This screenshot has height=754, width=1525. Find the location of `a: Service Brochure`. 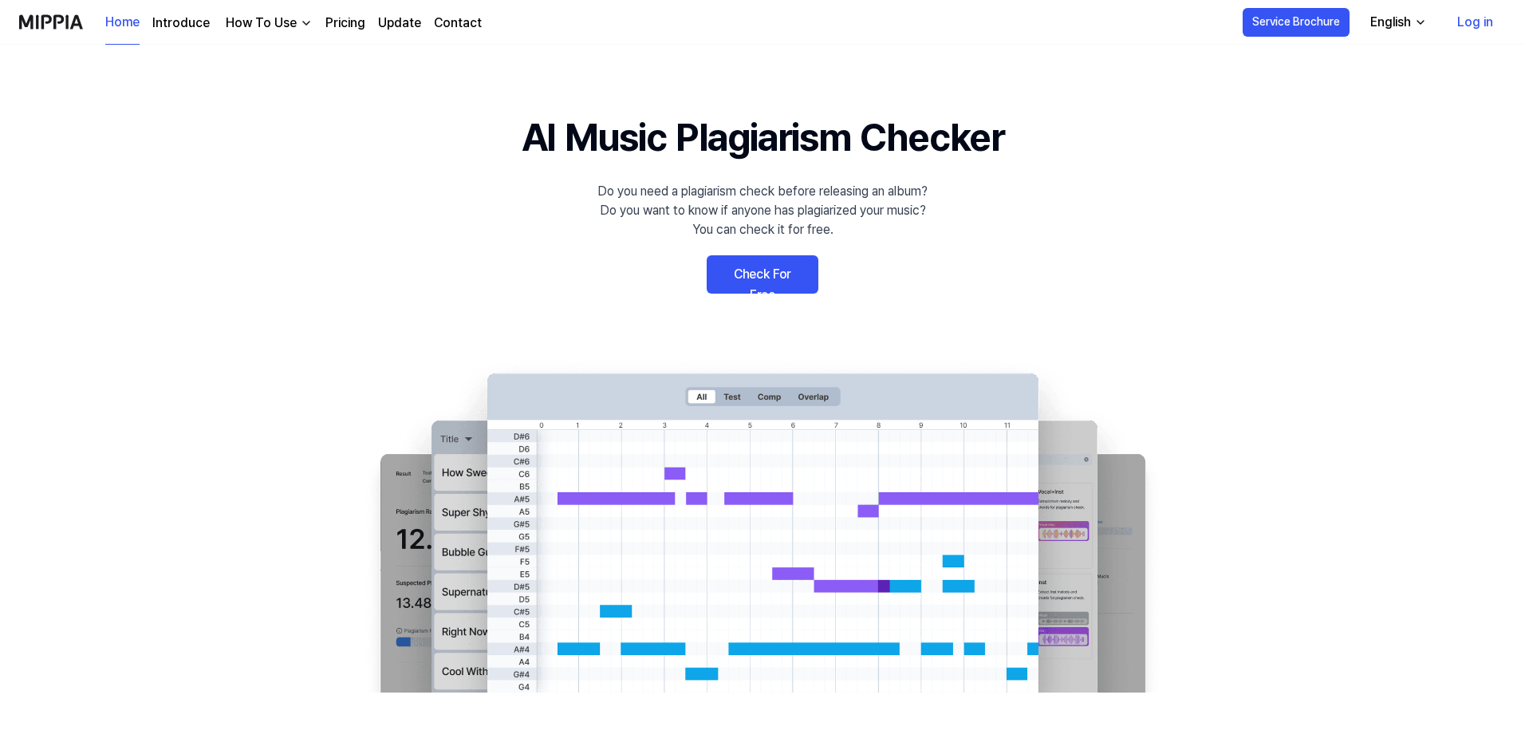

a: Service Brochure is located at coordinates (1296, 22).